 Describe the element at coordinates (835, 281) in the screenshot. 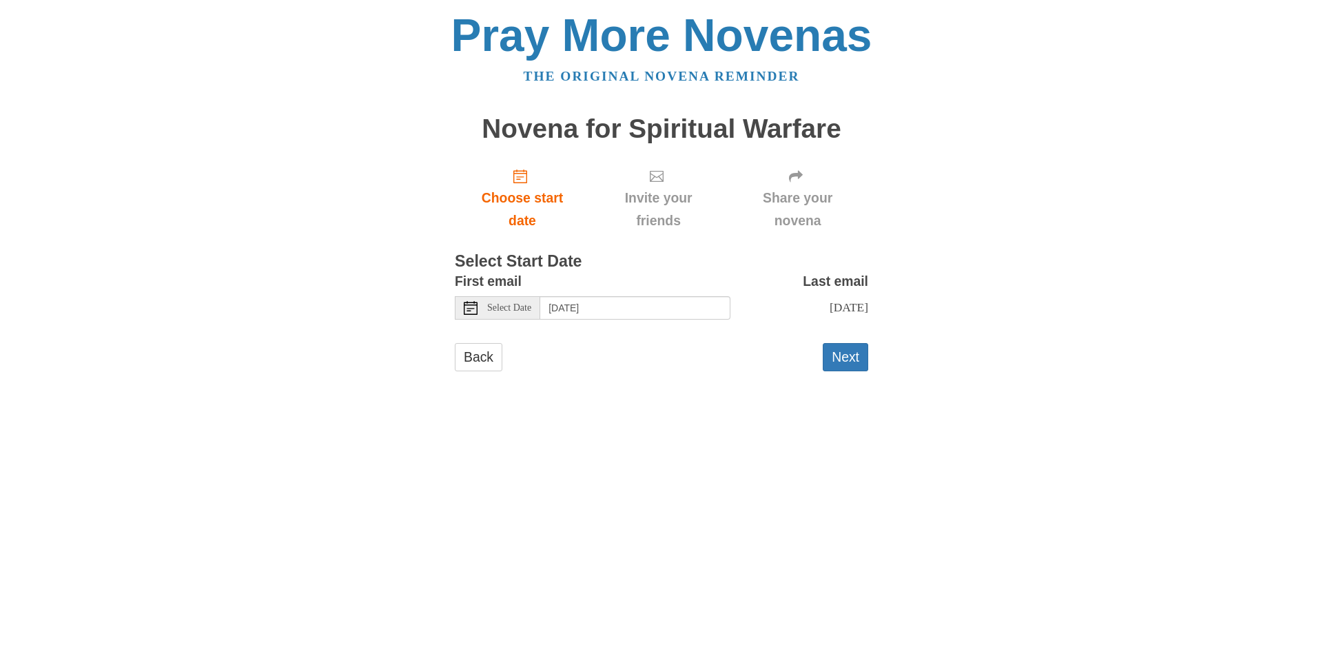

I see `label: Last email` at that location.